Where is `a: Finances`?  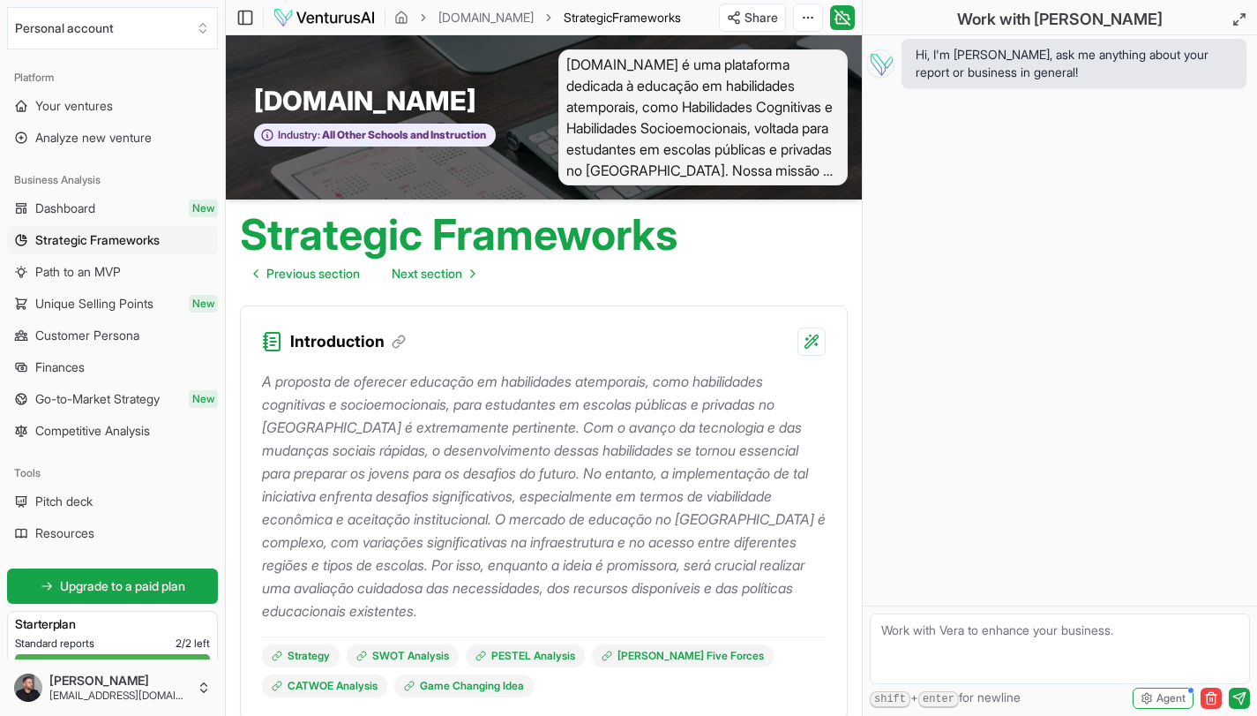 a: Finances is located at coordinates (112, 367).